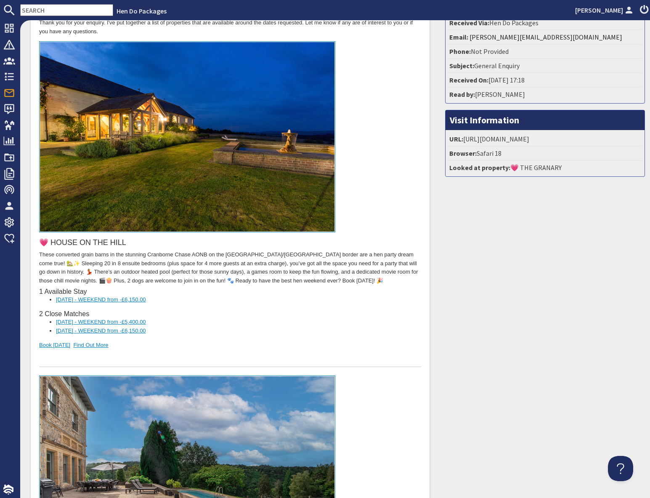 This screenshot has height=498, width=650. What do you see at coordinates (459, 37) in the screenshot?
I see `strong: Email:` at bounding box center [459, 37].